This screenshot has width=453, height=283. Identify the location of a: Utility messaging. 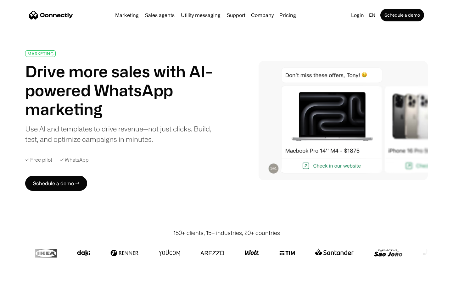
(201, 15).